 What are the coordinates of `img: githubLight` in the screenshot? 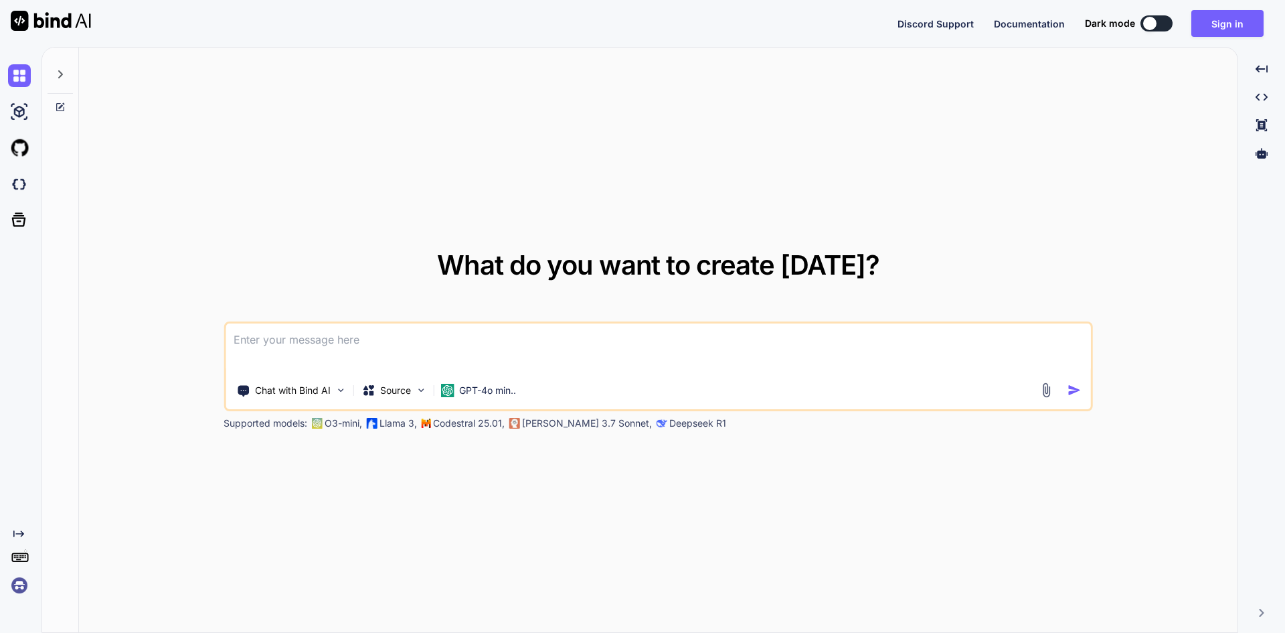 It's located at (19, 148).